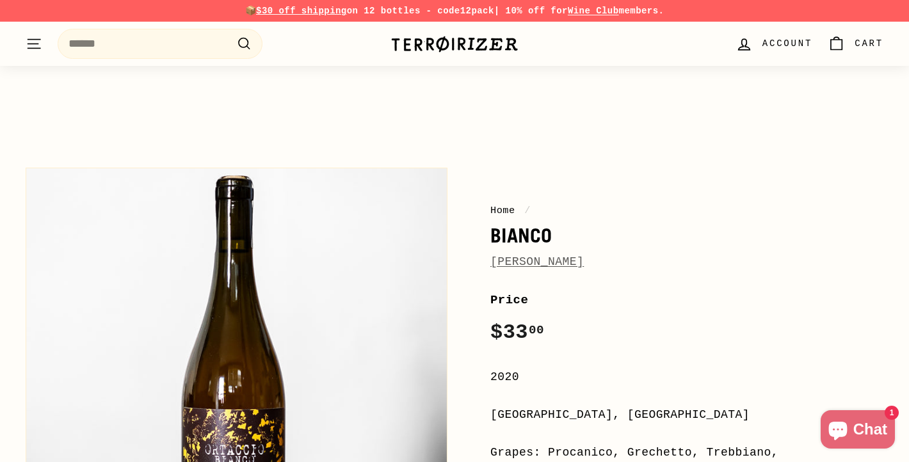 This screenshot has height=462, width=909. Describe the element at coordinates (302, 11) in the screenshot. I see `span: $30 off shipping` at that location.